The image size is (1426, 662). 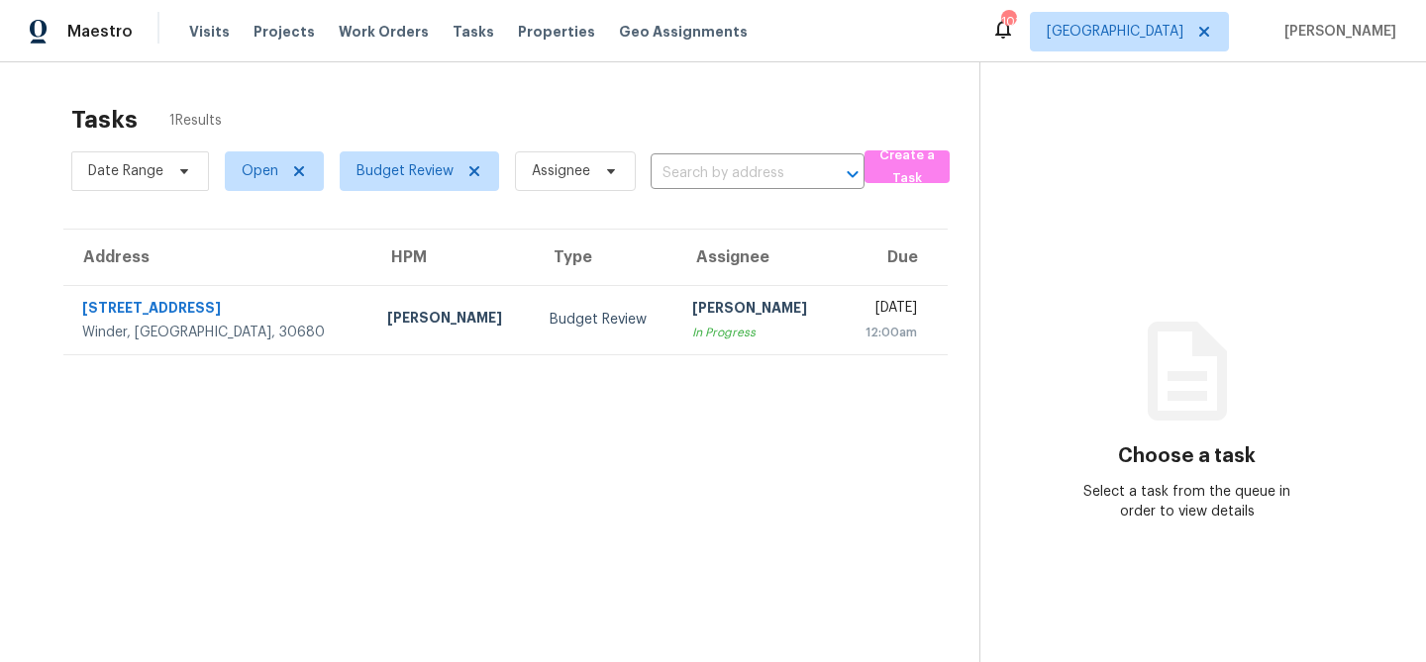 I want to click on h2: Tasks, so click(x=104, y=120).